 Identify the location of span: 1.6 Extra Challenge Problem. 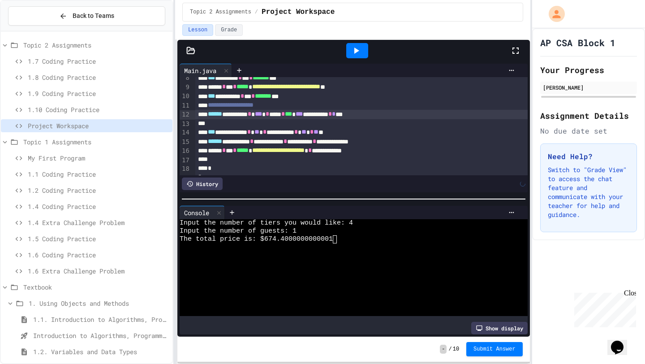
(98, 270).